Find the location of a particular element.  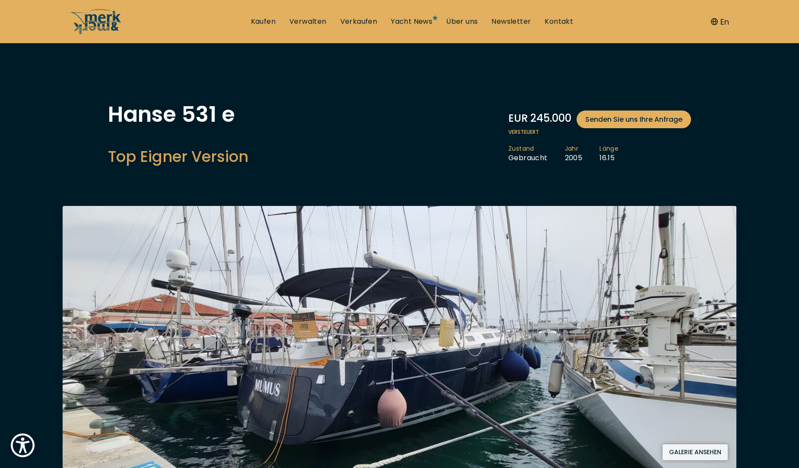

span: Senden Sie uns Ihre Anfrage is located at coordinates (634, 119).